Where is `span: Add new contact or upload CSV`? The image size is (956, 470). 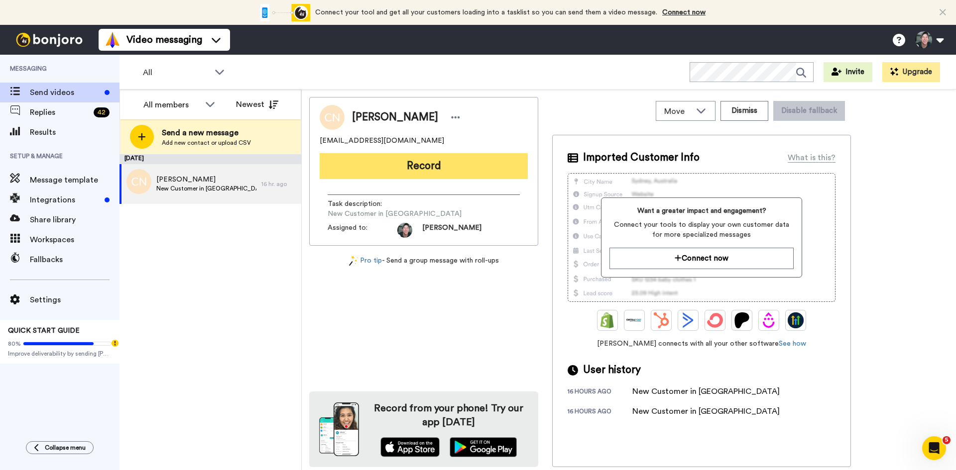
span: Add new contact or upload CSV is located at coordinates (206, 143).